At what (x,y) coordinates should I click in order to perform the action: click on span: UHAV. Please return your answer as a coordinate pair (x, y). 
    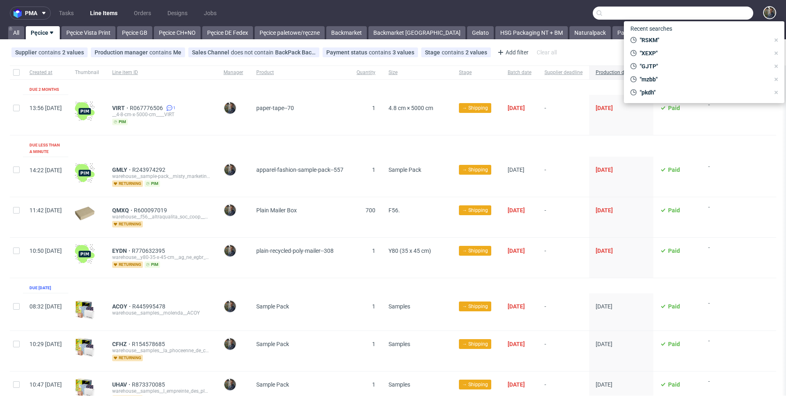
    Looking at the image, I should click on (122, 385).